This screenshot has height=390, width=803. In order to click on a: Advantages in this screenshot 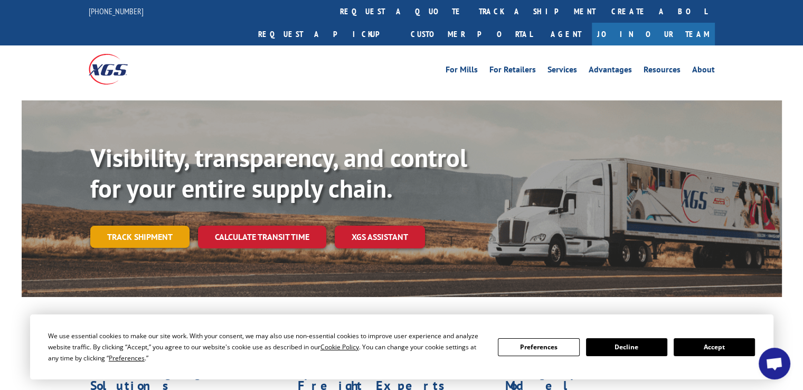, I will do `click(610, 71)`.